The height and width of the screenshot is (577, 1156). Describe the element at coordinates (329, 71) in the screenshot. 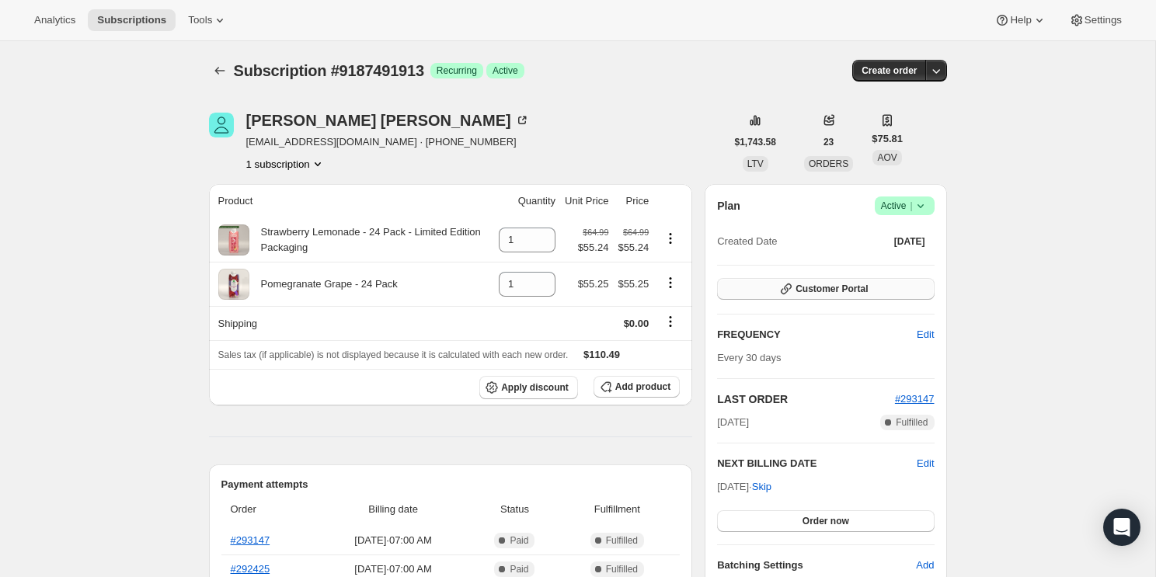

I see `span: Subscription #9187491913` at that location.